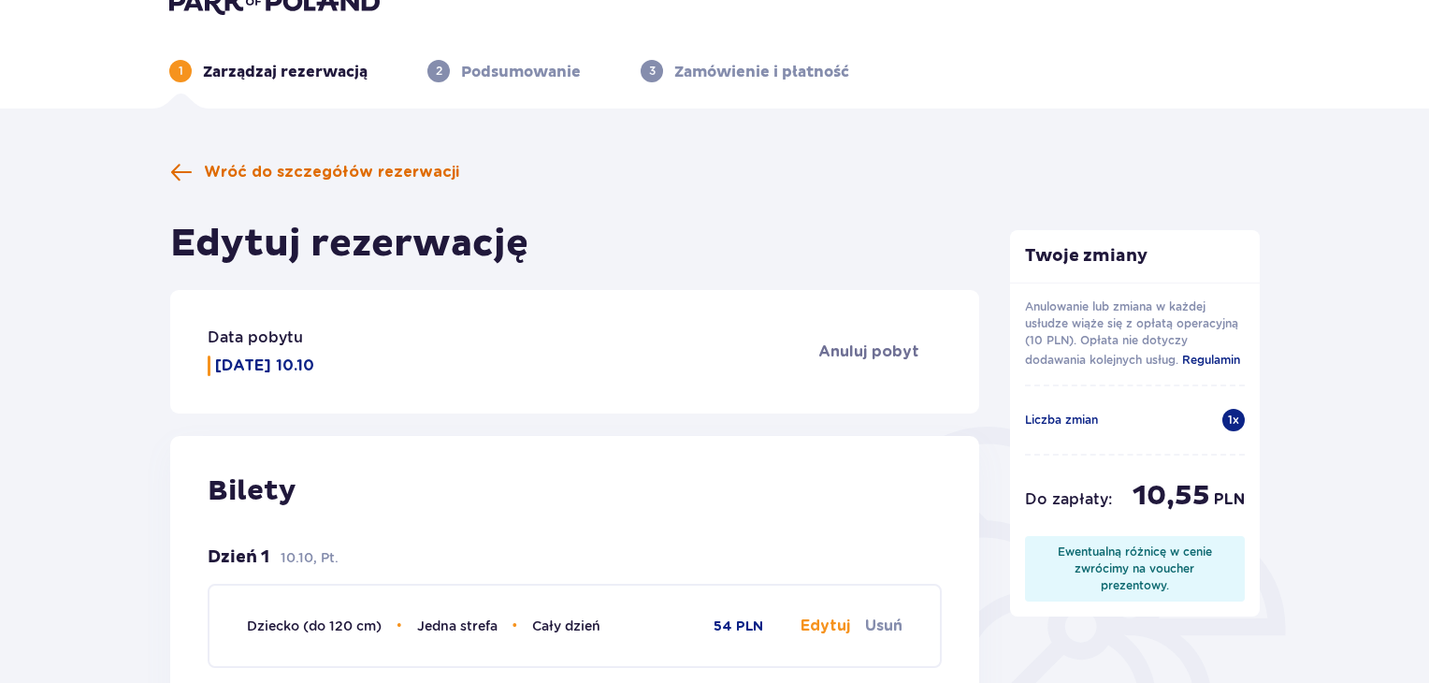  I want to click on h1: Edytuj rezerwację, so click(349, 244).